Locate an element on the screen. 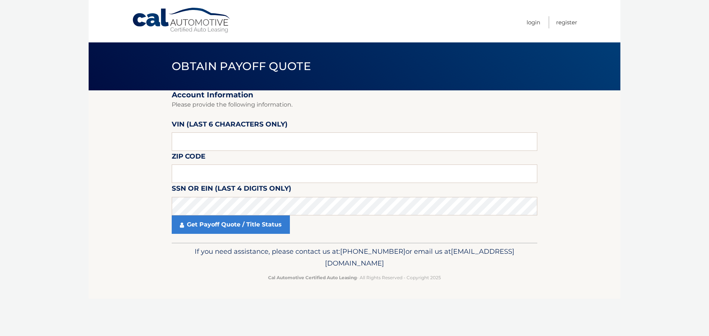 This screenshot has width=709, height=336. a: Register is located at coordinates (567, 22).